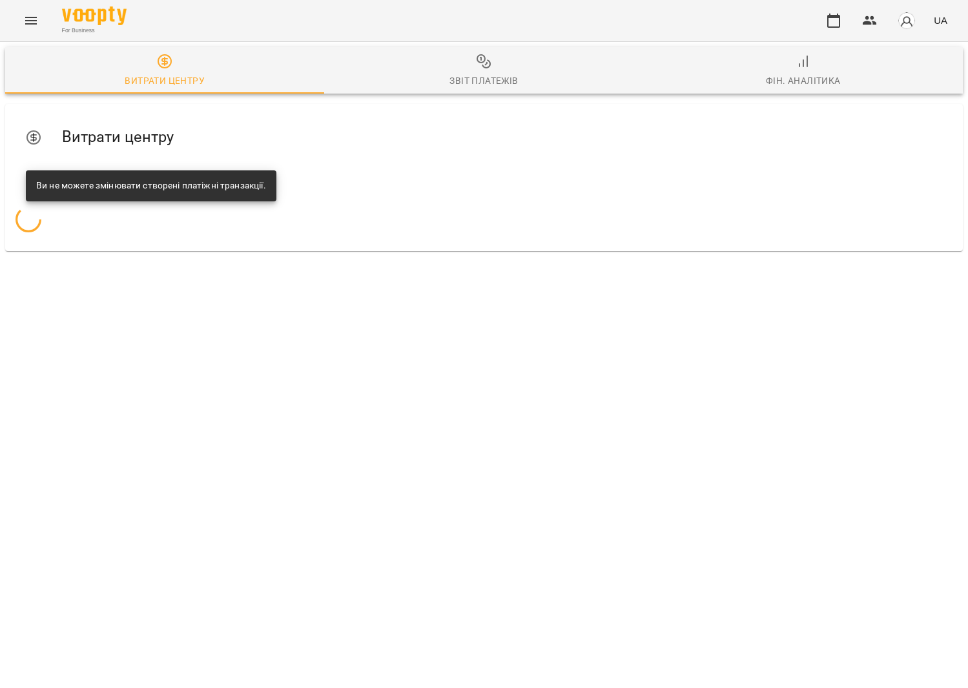 This screenshot has height=688, width=968. What do you see at coordinates (94, 30) in the screenshot?
I see `span: For Business` at bounding box center [94, 30].